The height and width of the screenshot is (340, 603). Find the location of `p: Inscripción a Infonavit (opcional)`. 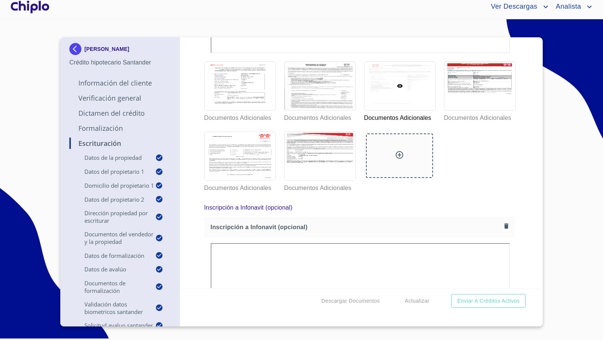

p: Inscripción a Infonavit (opcional) is located at coordinates (249, 208).